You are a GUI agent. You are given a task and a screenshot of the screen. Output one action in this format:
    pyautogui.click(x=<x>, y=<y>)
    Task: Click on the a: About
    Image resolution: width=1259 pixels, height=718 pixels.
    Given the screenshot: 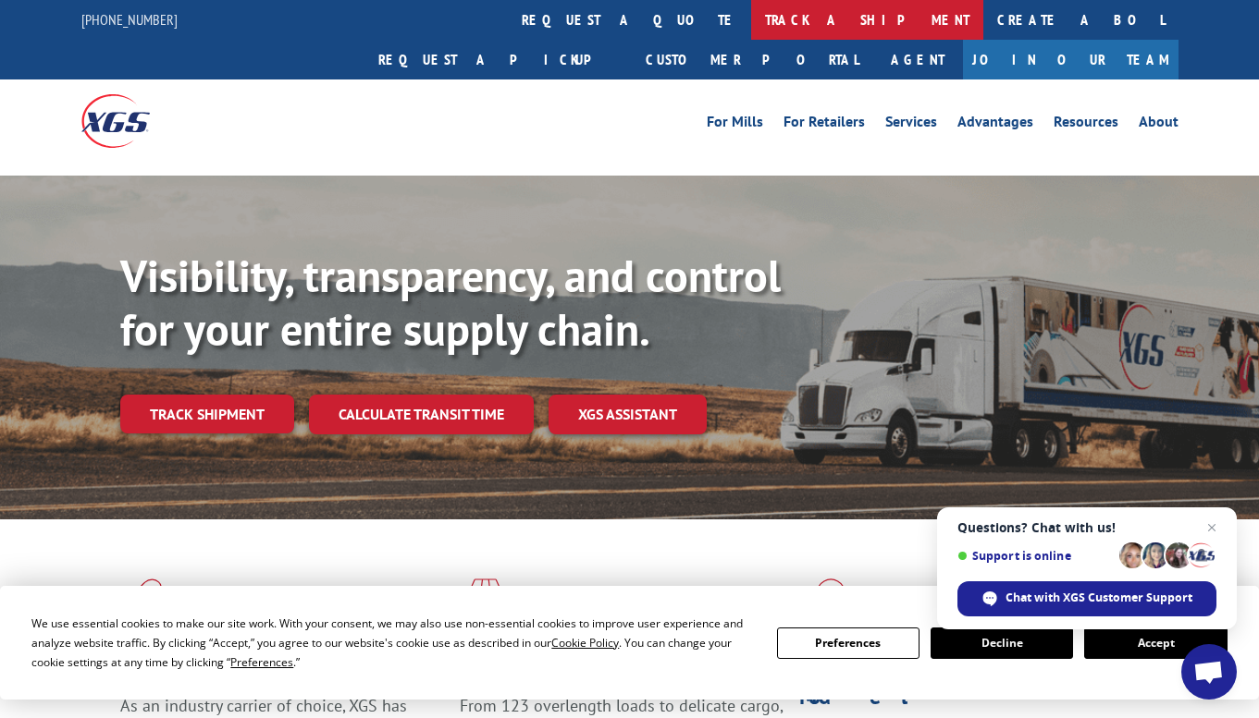 What is the action you would take?
    pyautogui.click(x=1158, y=125)
    